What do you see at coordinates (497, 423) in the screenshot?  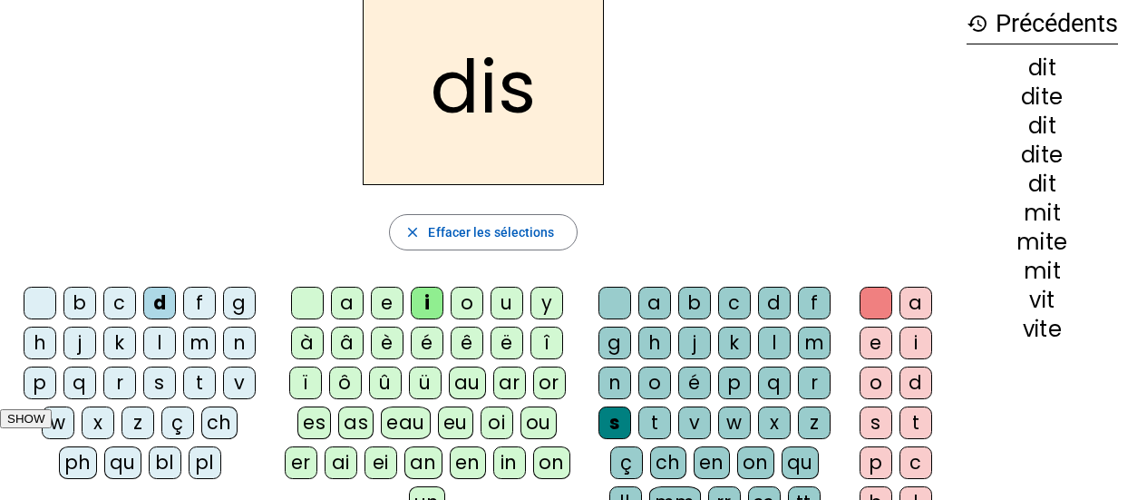 I see `div: oi` at bounding box center [497, 423].